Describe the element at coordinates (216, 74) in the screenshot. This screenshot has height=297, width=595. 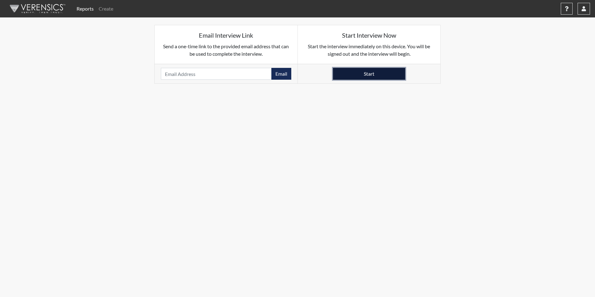
I see `input: Email Address` at that location.